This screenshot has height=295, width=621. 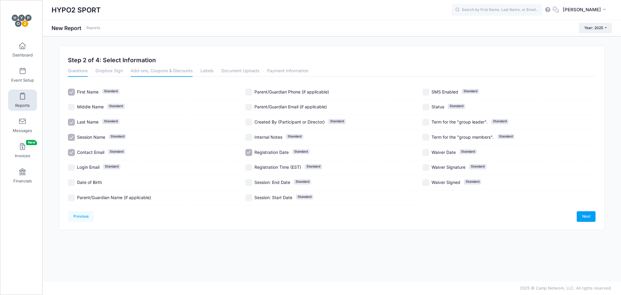 What do you see at coordinates (449, 167) in the screenshot?
I see `span: Waiver Signature` at bounding box center [449, 167].